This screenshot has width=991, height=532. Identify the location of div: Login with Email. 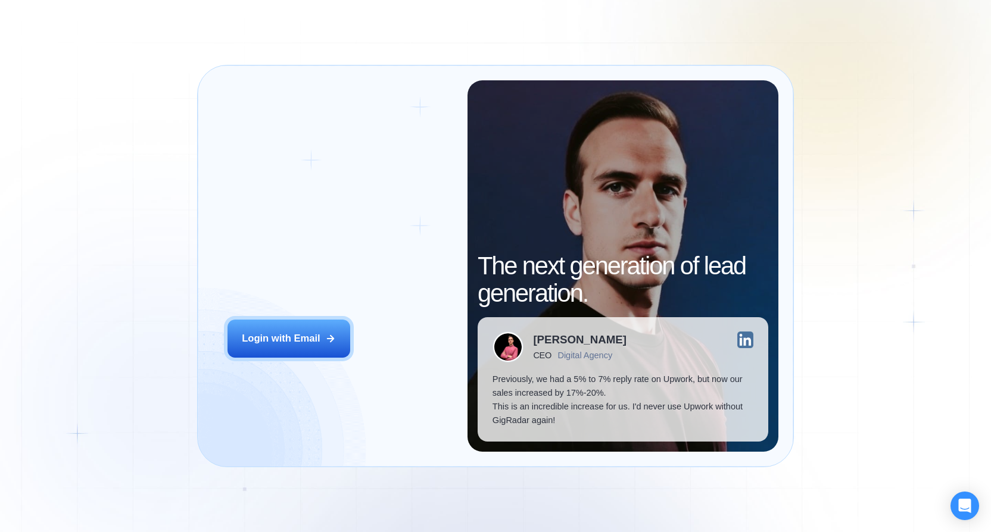
(281, 339).